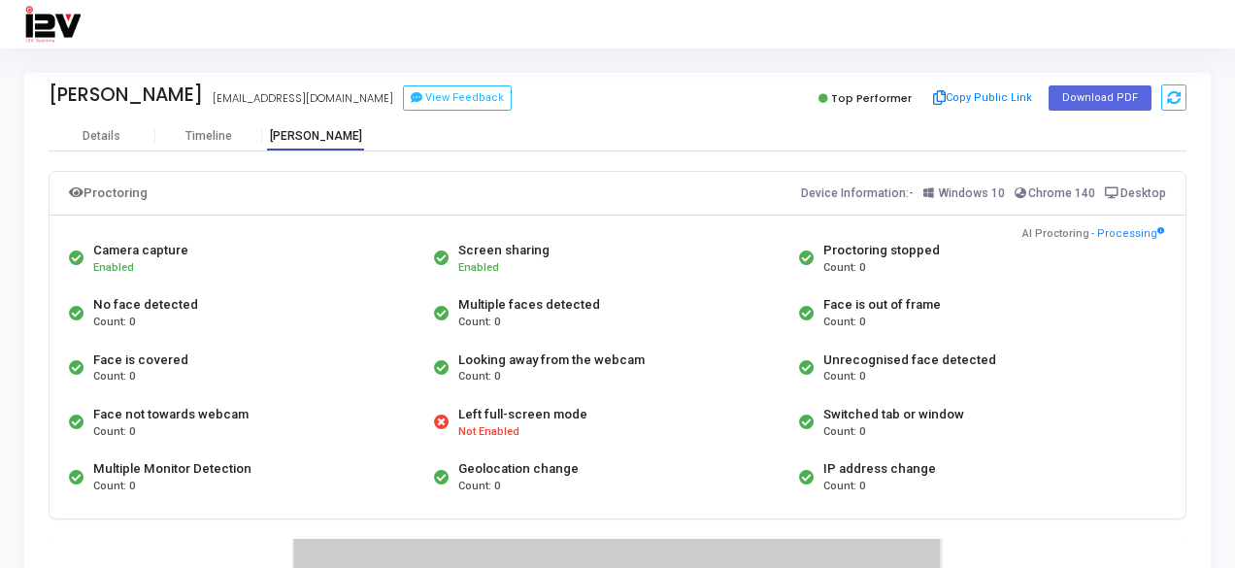 The image size is (1235, 568). I want to click on div: Details, so click(101, 136).